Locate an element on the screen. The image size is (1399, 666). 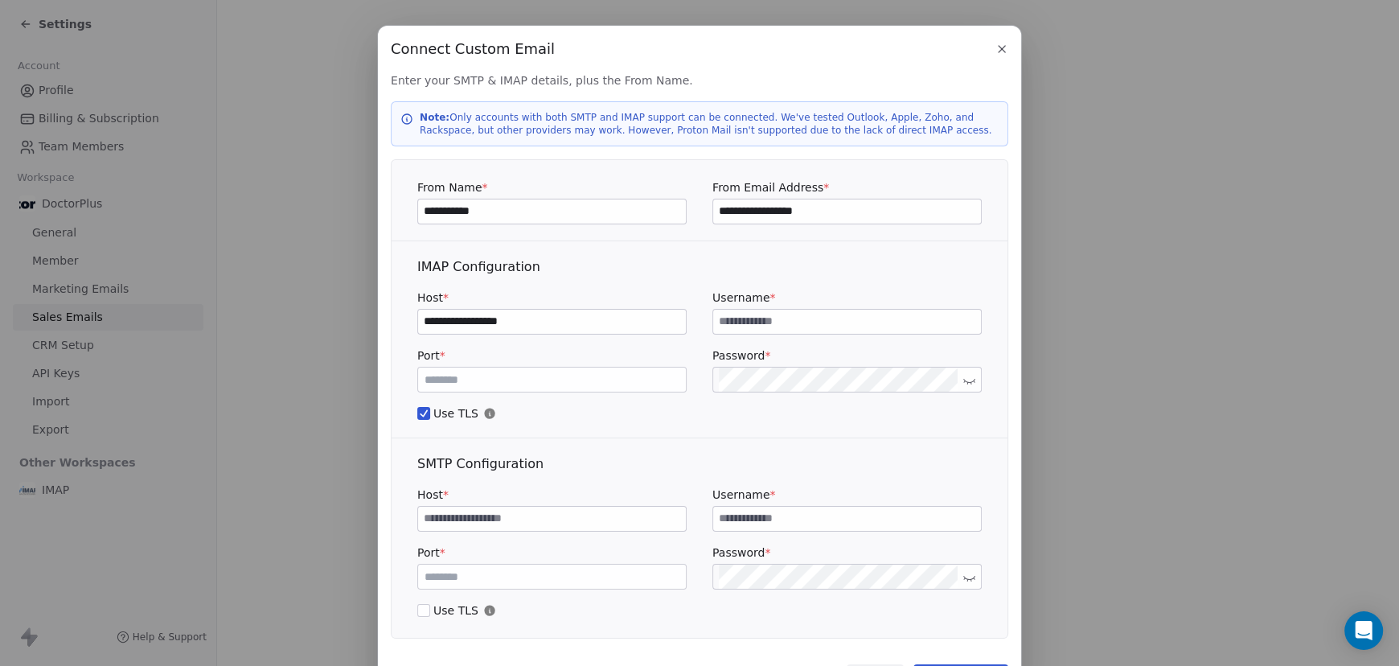
label: From Name is located at coordinates (552, 187).